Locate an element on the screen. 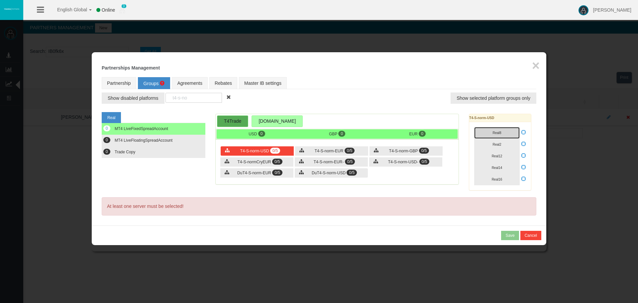  button: 0 Trade Copy is located at coordinates (153, 152).